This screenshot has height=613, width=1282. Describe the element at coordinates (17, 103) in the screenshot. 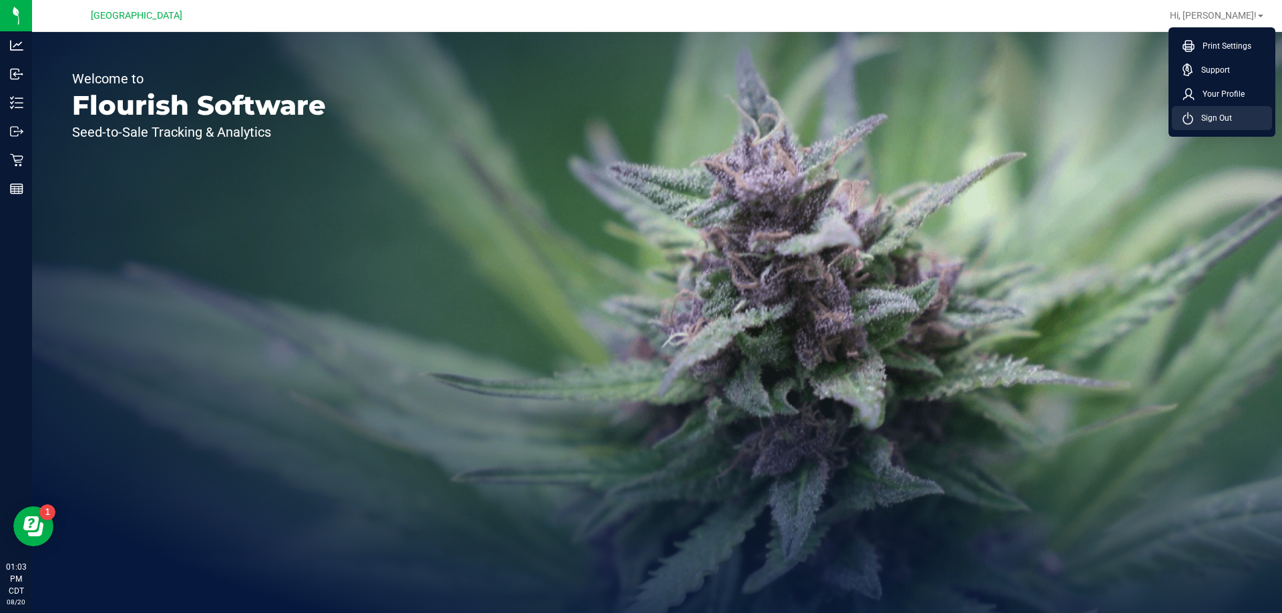

I see `inline-svg: Inventory` at that location.